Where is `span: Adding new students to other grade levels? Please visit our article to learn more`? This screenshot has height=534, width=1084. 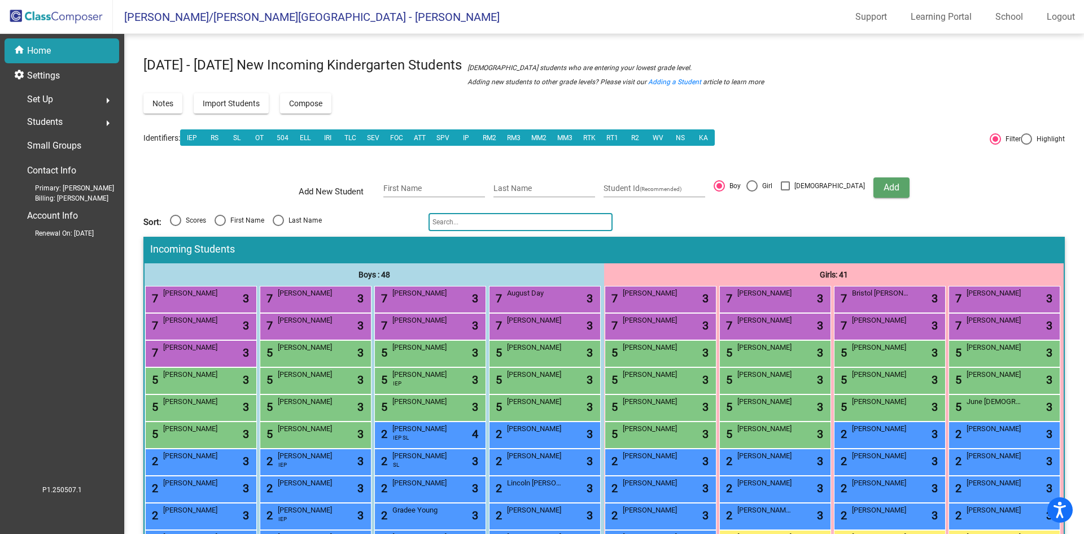
span: Adding new students to other grade levels? Please visit our article to learn more is located at coordinates (616, 82).